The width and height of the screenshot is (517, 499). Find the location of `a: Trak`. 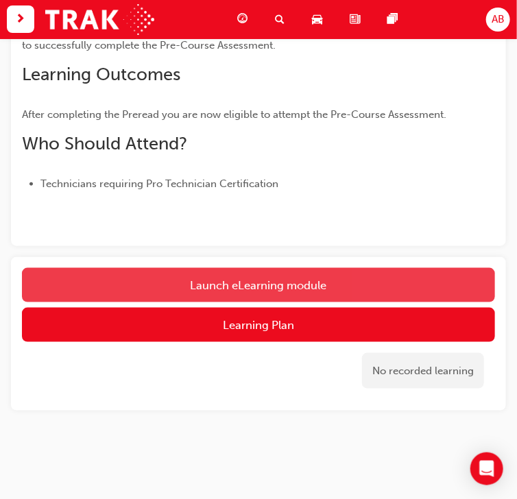

a: Trak is located at coordinates (99, 19).